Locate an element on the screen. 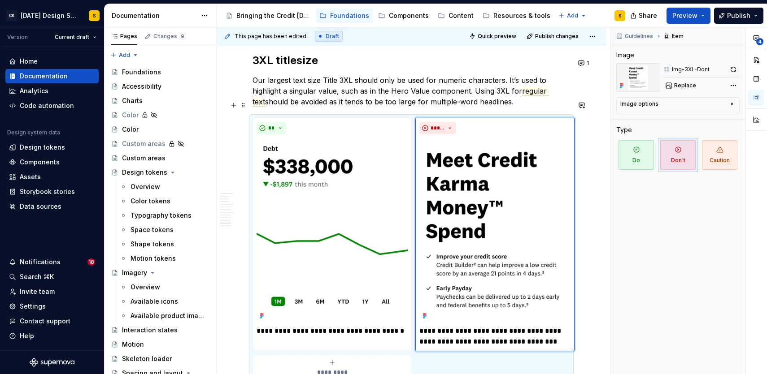 The height and width of the screenshot is (374, 767). a: Foundations is located at coordinates (160, 72).